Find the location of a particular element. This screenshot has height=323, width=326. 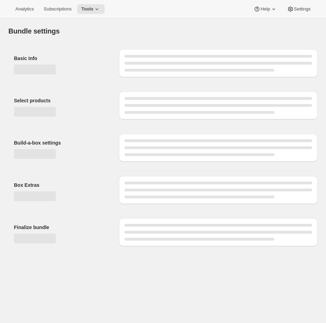

span: Analytics is located at coordinates (24, 9).